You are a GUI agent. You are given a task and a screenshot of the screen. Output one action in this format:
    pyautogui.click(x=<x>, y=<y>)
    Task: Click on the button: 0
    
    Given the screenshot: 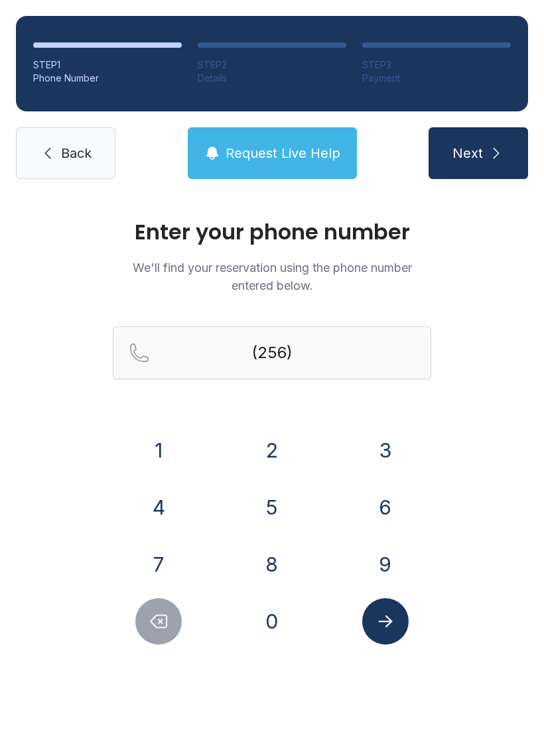 What is the action you would take?
    pyautogui.click(x=272, y=622)
    